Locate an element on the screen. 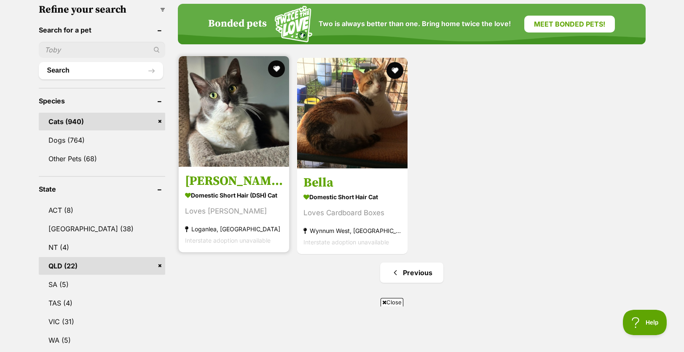  a: VIC (31) is located at coordinates (102, 321).